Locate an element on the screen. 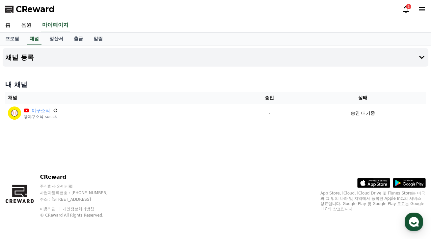  a: 이용약관 is located at coordinates (50, 209).